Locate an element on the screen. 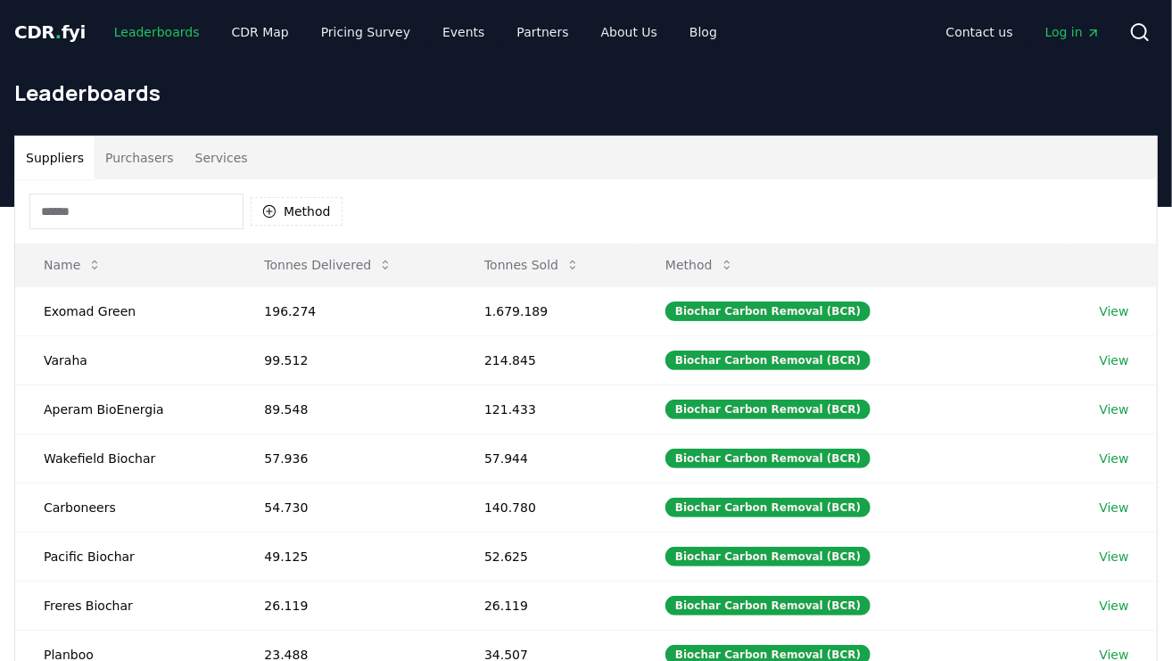 This screenshot has width=1172, height=661. span: Log in is located at coordinates (1073, 32).